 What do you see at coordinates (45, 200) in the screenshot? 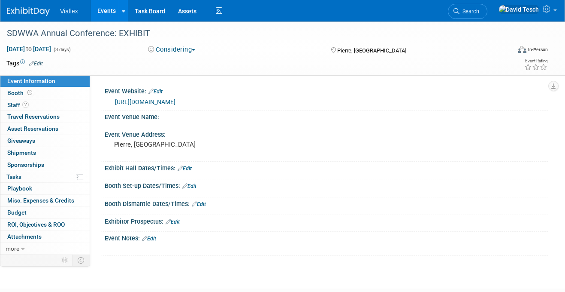
I see `a: Misc. Expenses & Credits` at bounding box center [45, 200].